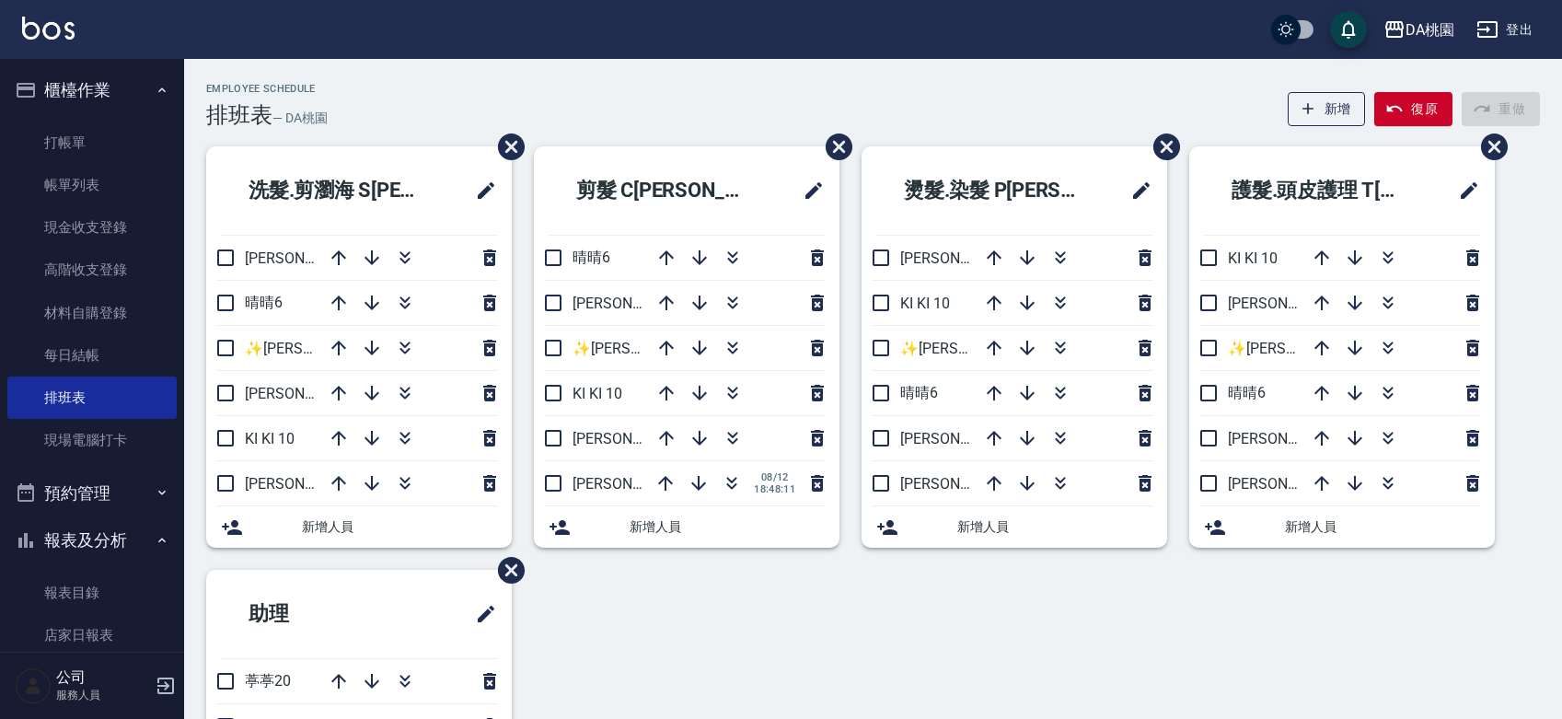  I want to click on button: 登出, so click(1504, 29).